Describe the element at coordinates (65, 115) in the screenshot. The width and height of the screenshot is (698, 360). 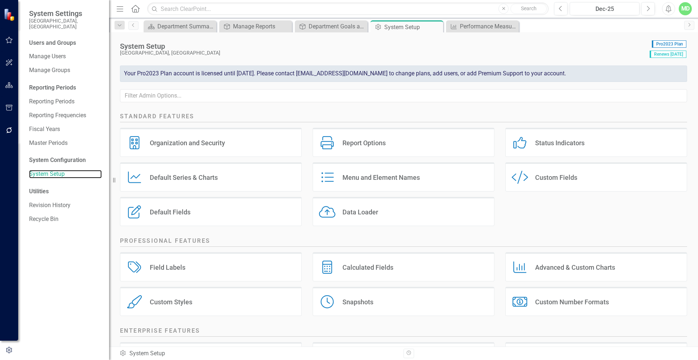
I see `a: Reporting Frequencies` at that location.